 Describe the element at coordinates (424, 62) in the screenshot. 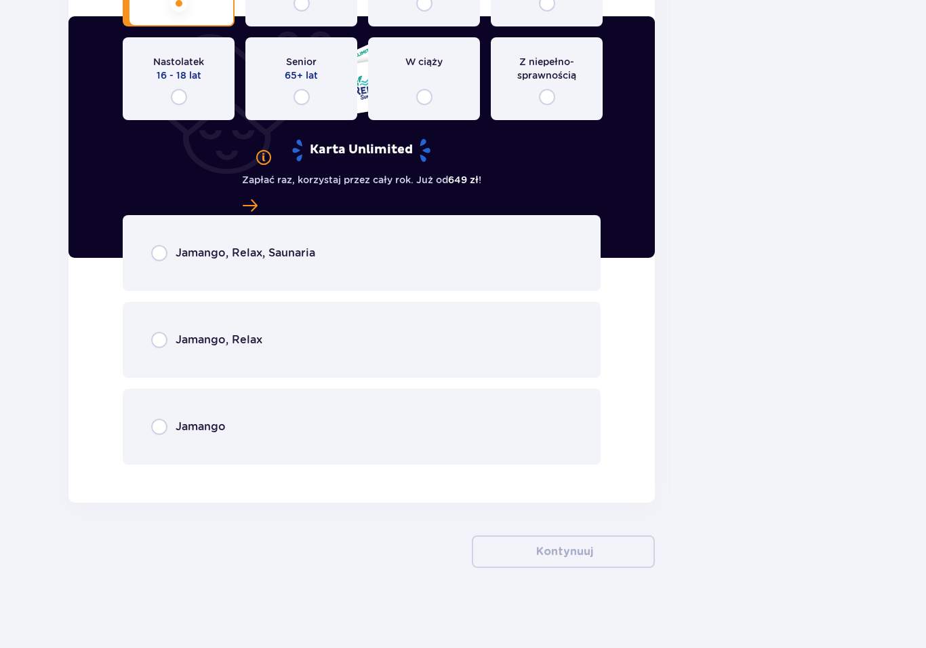

I see `span: W ciąży` at that location.